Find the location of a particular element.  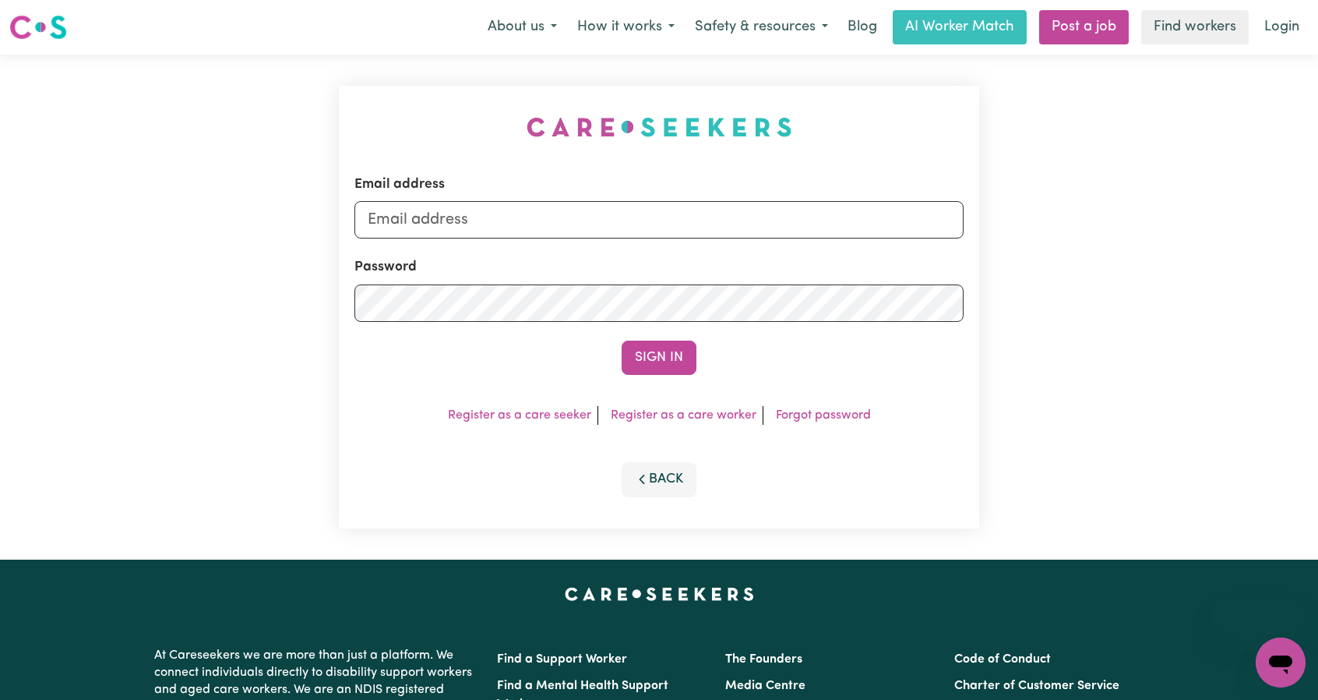

a: Find workers is located at coordinates (1195, 27).